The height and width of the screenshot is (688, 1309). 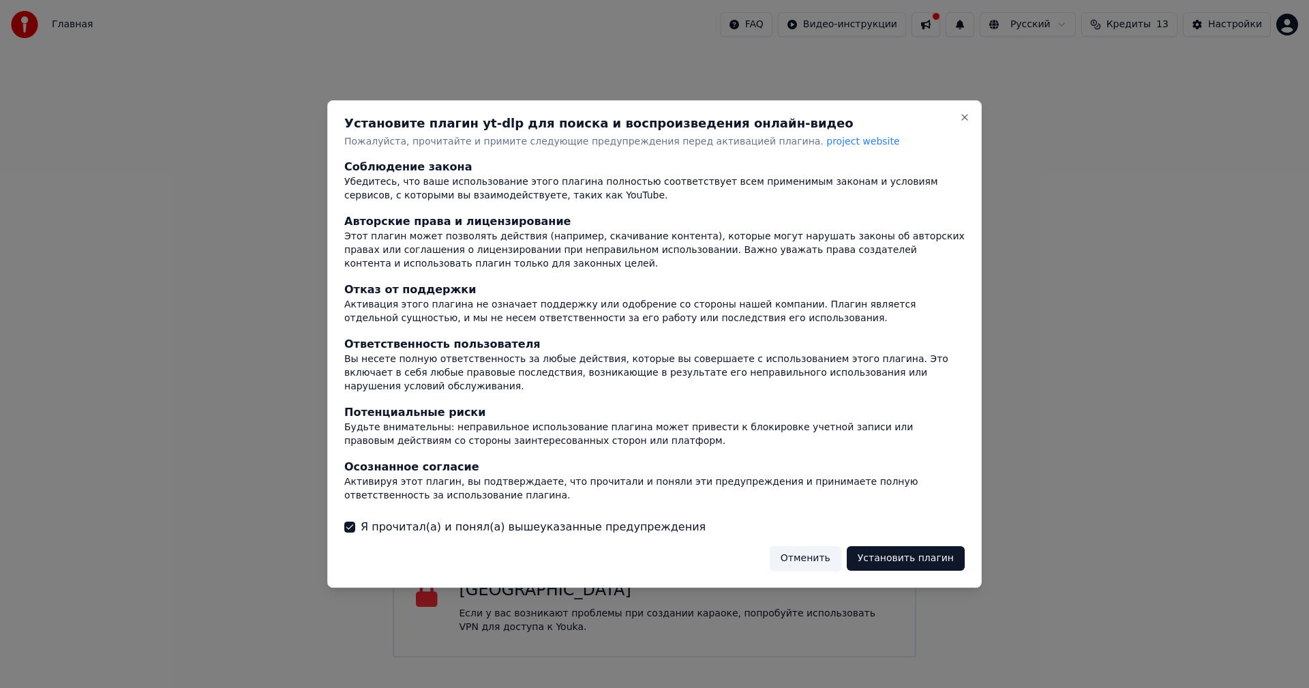 What do you see at coordinates (655, 312) in the screenshot?
I see `div: Активация этого плагина не означает поддержку или одобрение со стороны нашей компании. Плагин явл...` at bounding box center [655, 312].